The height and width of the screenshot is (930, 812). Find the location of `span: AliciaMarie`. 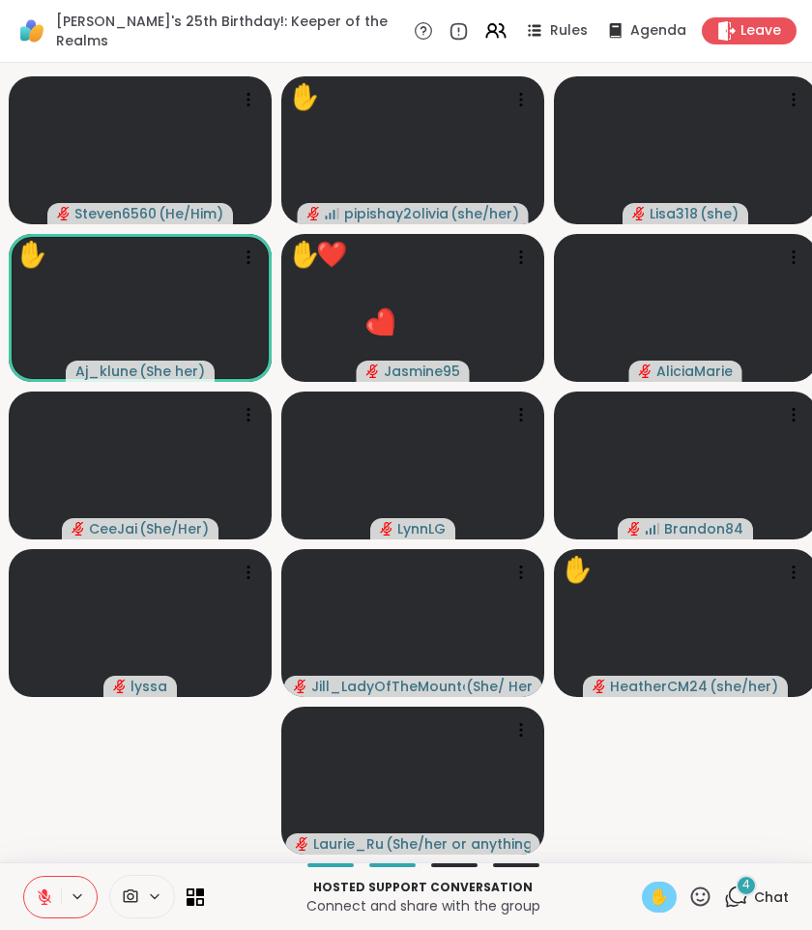

span: AliciaMarie is located at coordinates (694, 371).